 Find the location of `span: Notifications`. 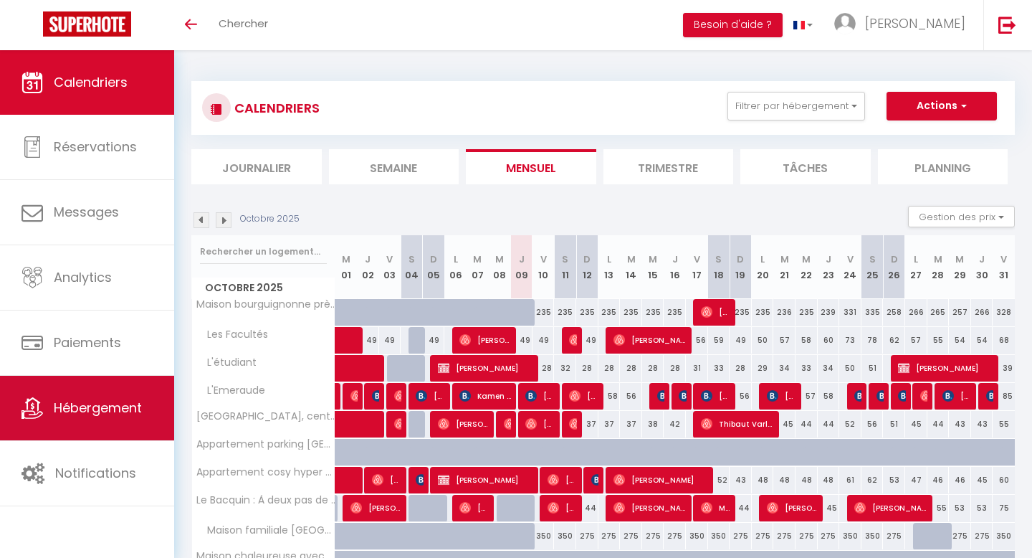

span: Notifications is located at coordinates (95, 472).